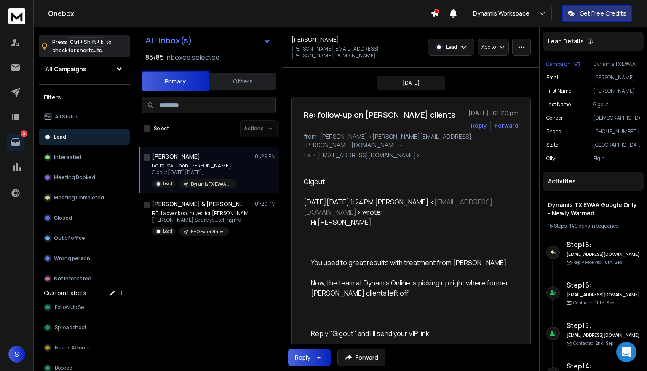  Describe the element at coordinates (17, 354) in the screenshot. I see `span: S` at that location.